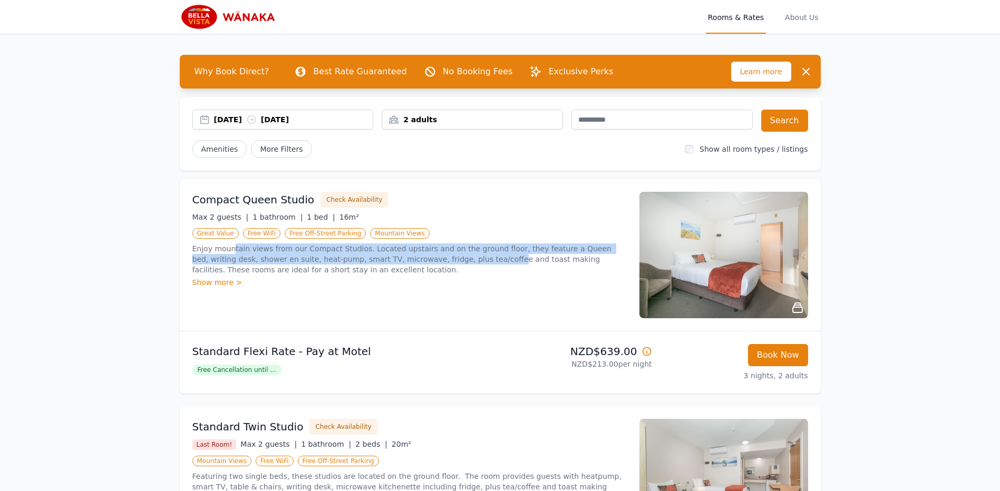 The width and height of the screenshot is (1000, 491). Describe the element at coordinates (371, 444) in the screenshot. I see `span: 2 beds |` at that location.